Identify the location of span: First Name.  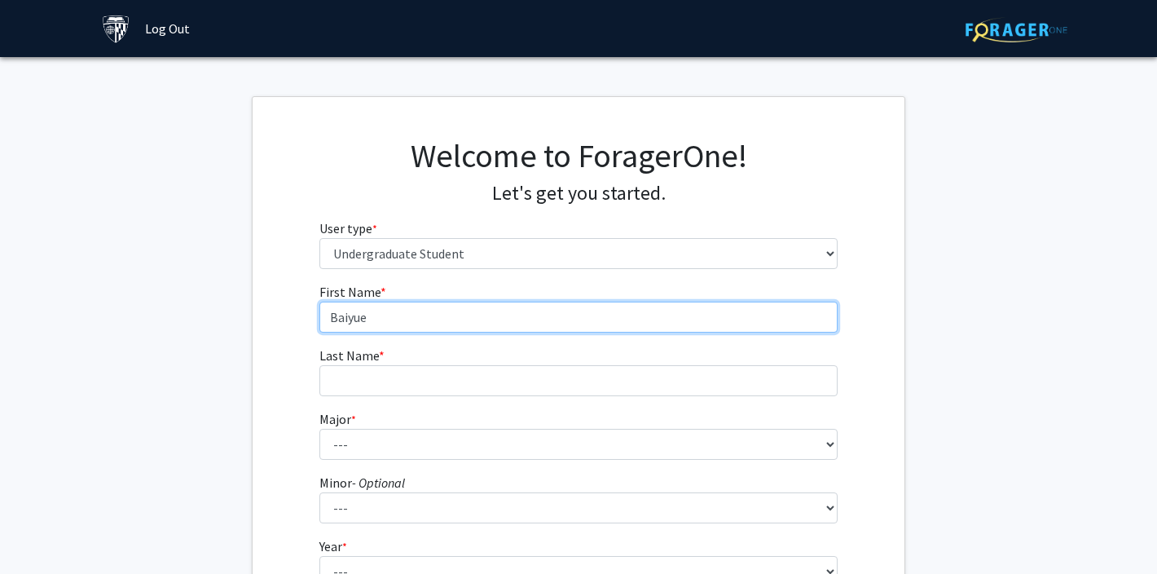
(350, 292).